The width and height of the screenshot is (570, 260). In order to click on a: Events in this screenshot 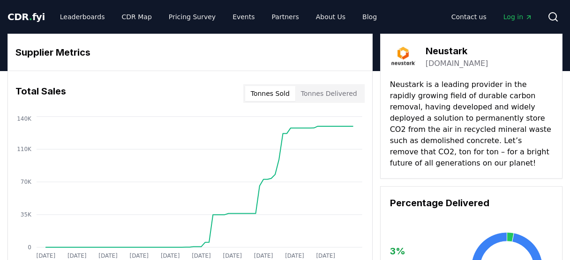, I will do `click(243, 17)`.